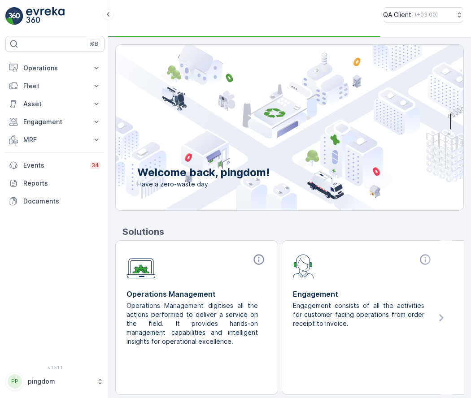 This screenshot has width=471, height=398. Describe the element at coordinates (293, 232) in the screenshot. I see `p: Solutions` at that location.